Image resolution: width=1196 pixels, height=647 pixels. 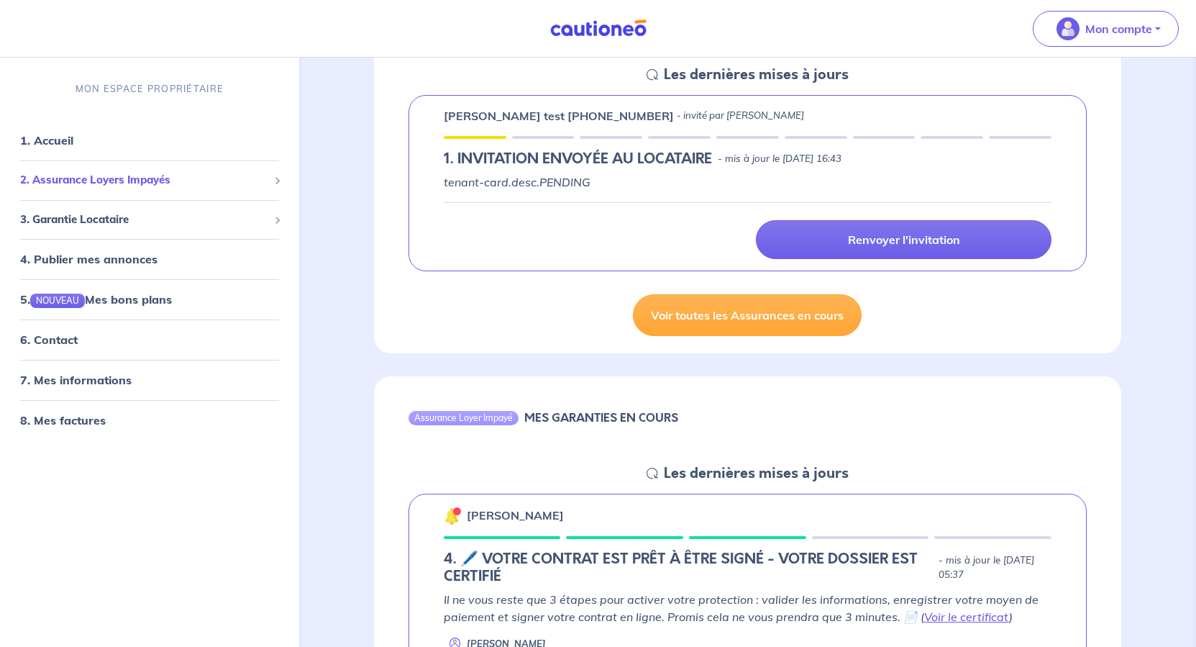 What do you see at coordinates (747, 315) in the screenshot?
I see `a: Voir toutes les Assurances en cours` at bounding box center [747, 315].